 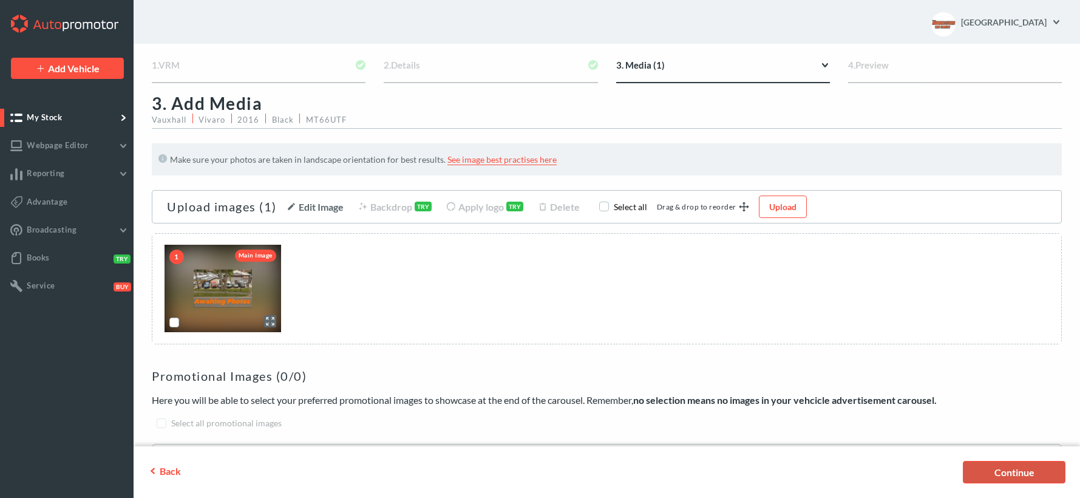 I want to click on span: Try, so click(x=122, y=259).